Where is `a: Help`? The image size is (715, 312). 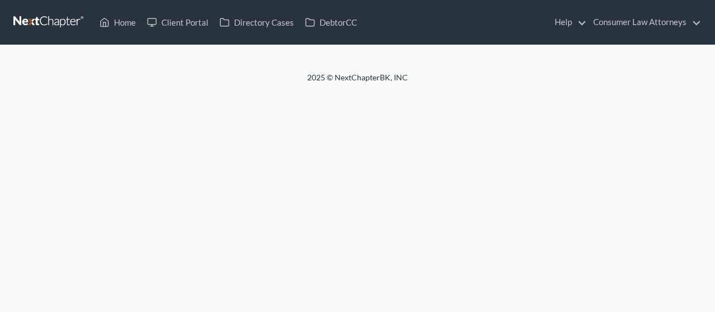 a: Help is located at coordinates (567, 22).